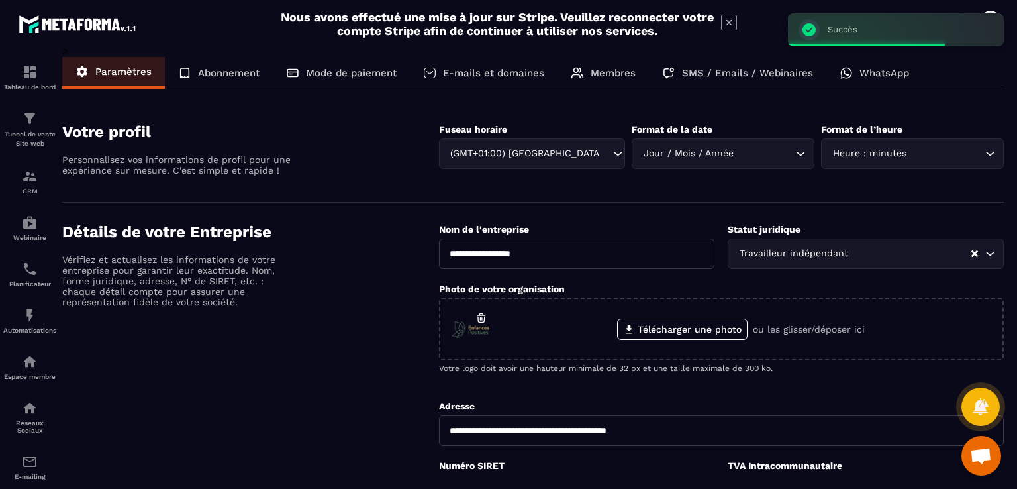  I want to click on p: Tunnel de vente Site web, so click(30, 139).